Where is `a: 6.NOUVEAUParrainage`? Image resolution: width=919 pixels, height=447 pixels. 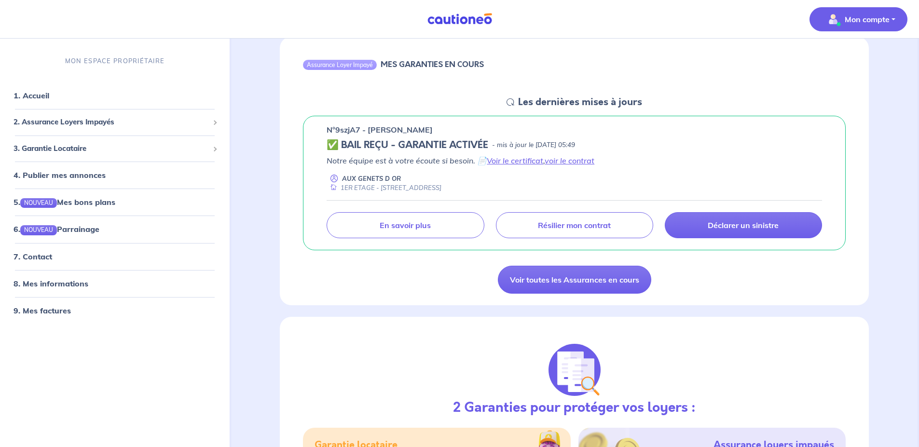 a: 6.NOUVEAUParrainage is located at coordinates (56, 229).